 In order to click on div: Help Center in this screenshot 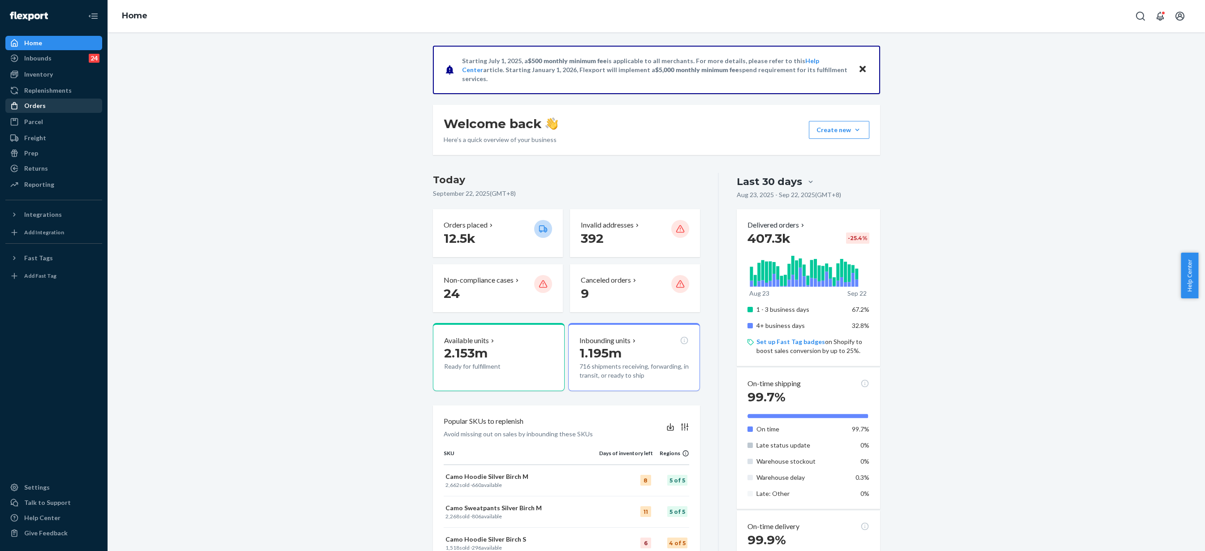, I will do `click(42, 518)`.